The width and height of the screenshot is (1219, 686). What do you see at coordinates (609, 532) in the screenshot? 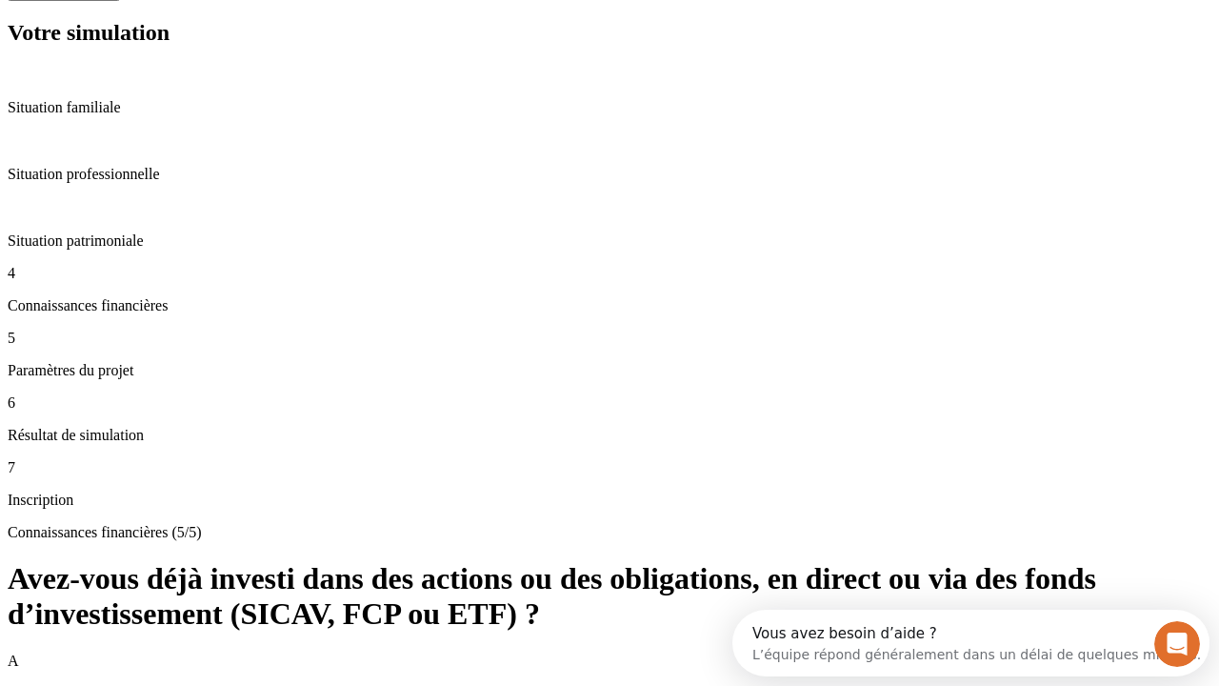
I see `p: Connaissances financières (5/5)` at bounding box center [609, 532].